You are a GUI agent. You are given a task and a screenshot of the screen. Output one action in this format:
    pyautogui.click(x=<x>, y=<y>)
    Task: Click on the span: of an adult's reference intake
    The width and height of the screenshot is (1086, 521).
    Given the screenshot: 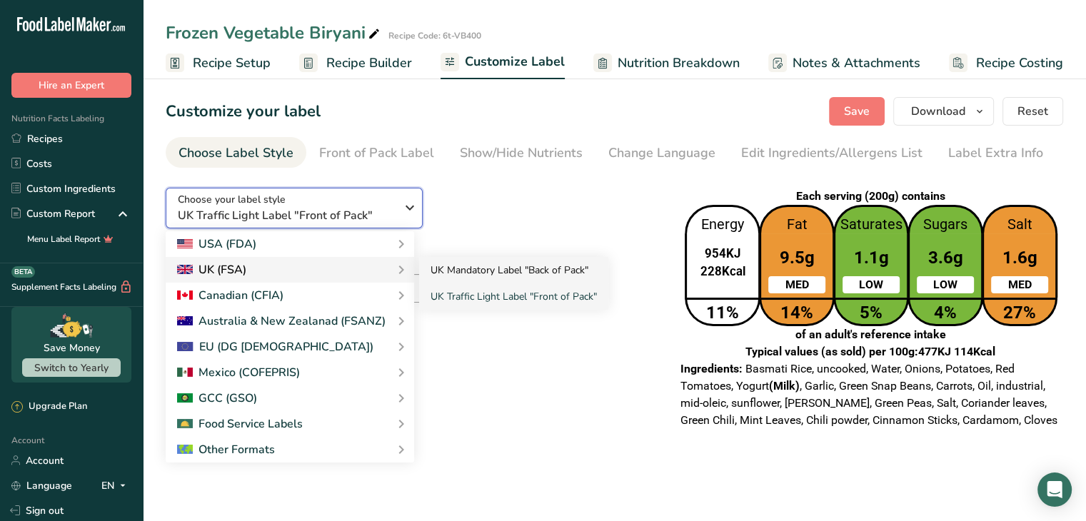 What is the action you would take?
    pyautogui.click(x=871, y=334)
    